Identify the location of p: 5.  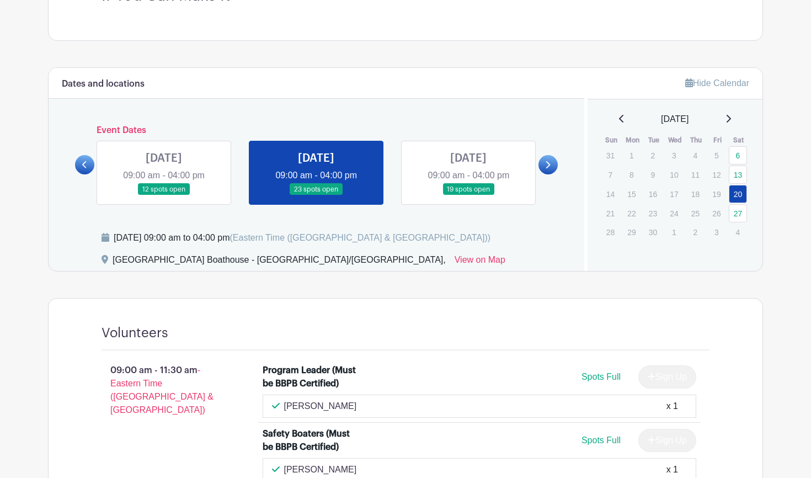
(716, 155).